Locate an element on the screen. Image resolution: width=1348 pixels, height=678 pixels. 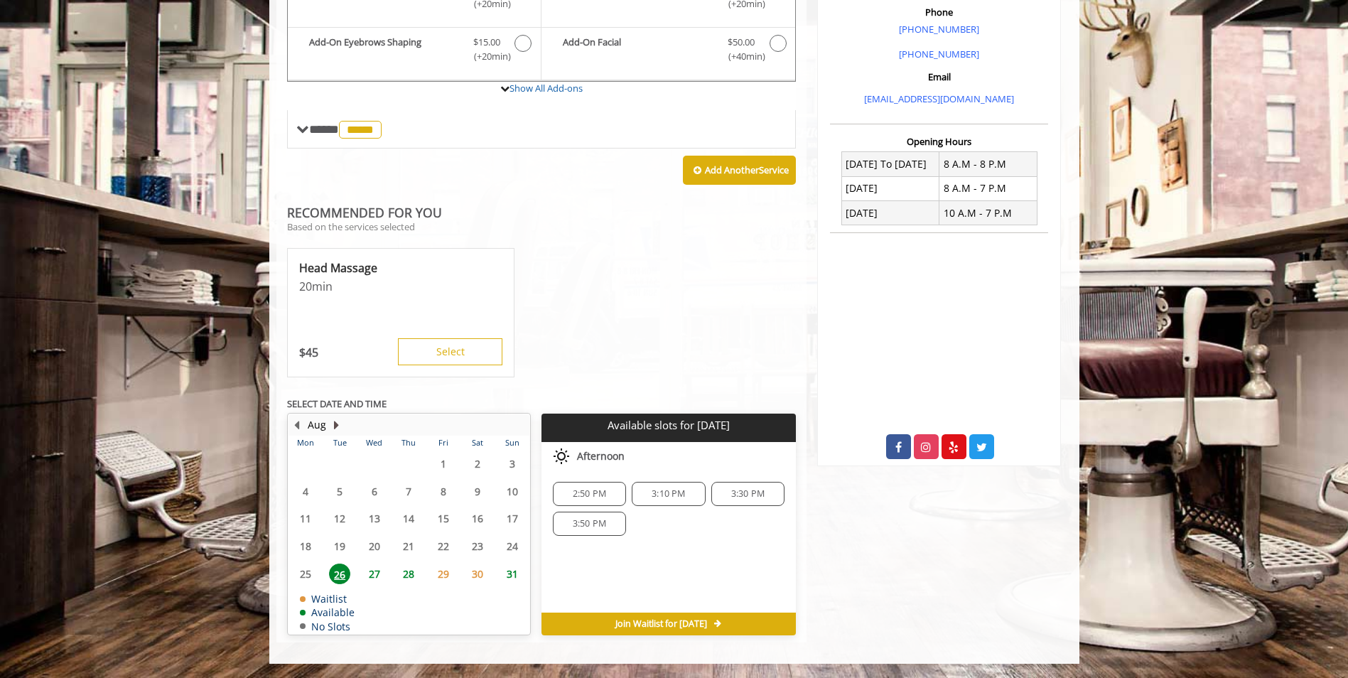
img: afternoon slots is located at coordinates (562, 456).